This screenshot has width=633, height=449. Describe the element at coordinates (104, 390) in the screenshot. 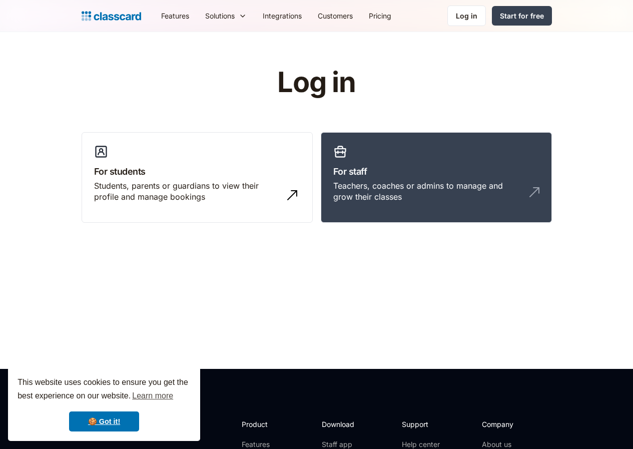

I see `span: This website uses cookies to ensure you get the best experience on our website.` at that location.